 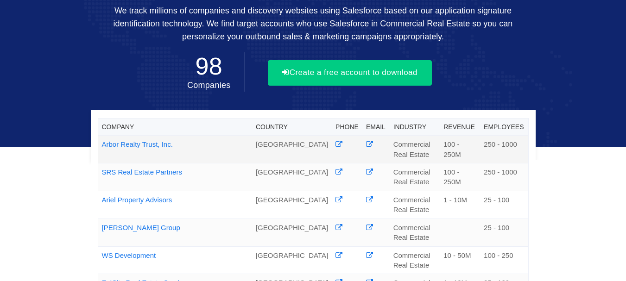 What do you see at coordinates (209, 66) in the screenshot?
I see `span: 98` at bounding box center [209, 66].